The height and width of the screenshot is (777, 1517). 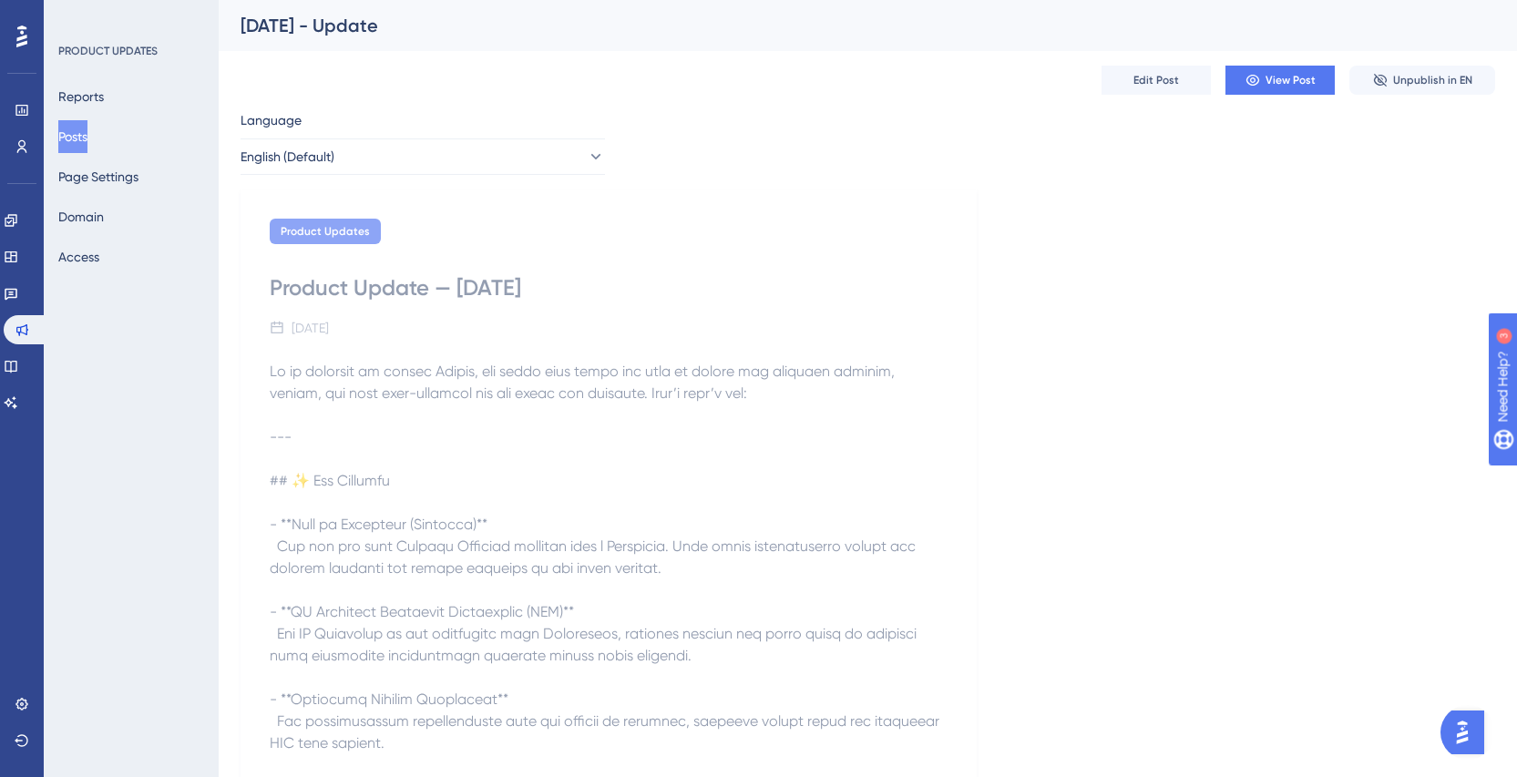 What do you see at coordinates (1156, 80) in the screenshot?
I see `button: Edit Post` at bounding box center [1156, 80].